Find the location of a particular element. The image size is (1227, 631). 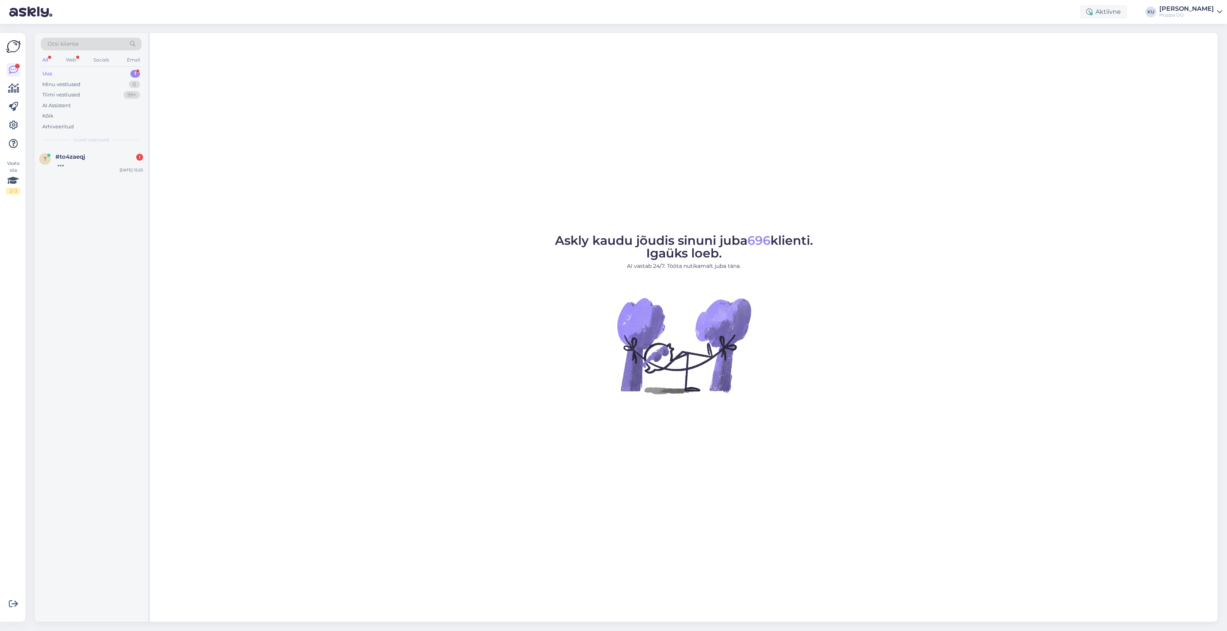

div: All is located at coordinates (45, 60).